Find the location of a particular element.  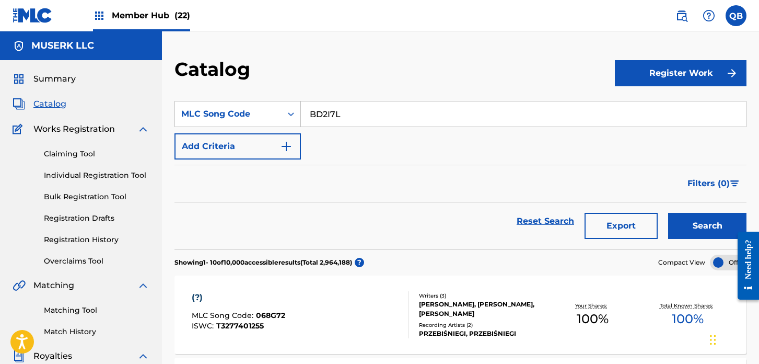

a: Registration History is located at coordinates (97, 239).